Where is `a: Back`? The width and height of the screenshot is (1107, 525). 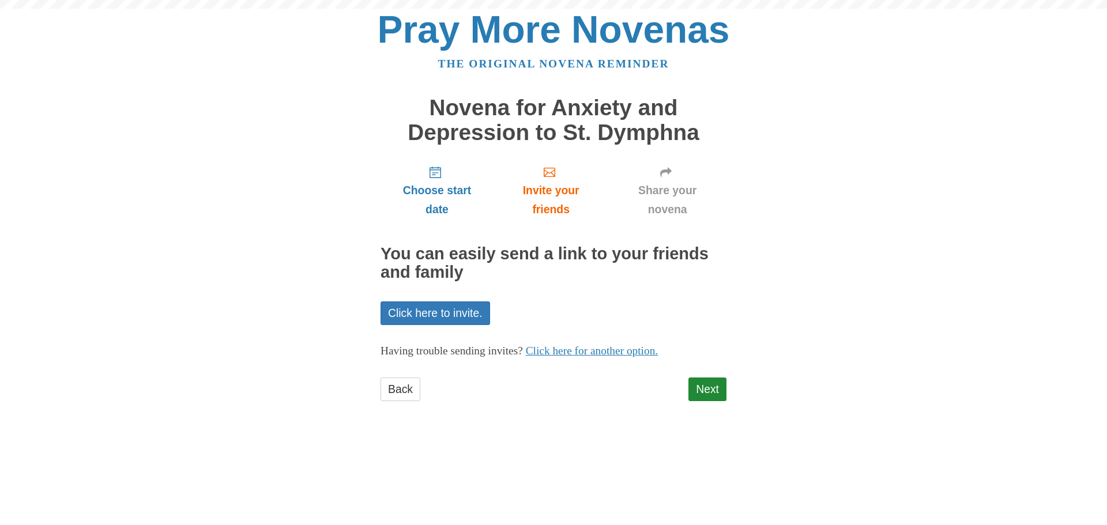 a: Back is located at coordinates (400, 389).